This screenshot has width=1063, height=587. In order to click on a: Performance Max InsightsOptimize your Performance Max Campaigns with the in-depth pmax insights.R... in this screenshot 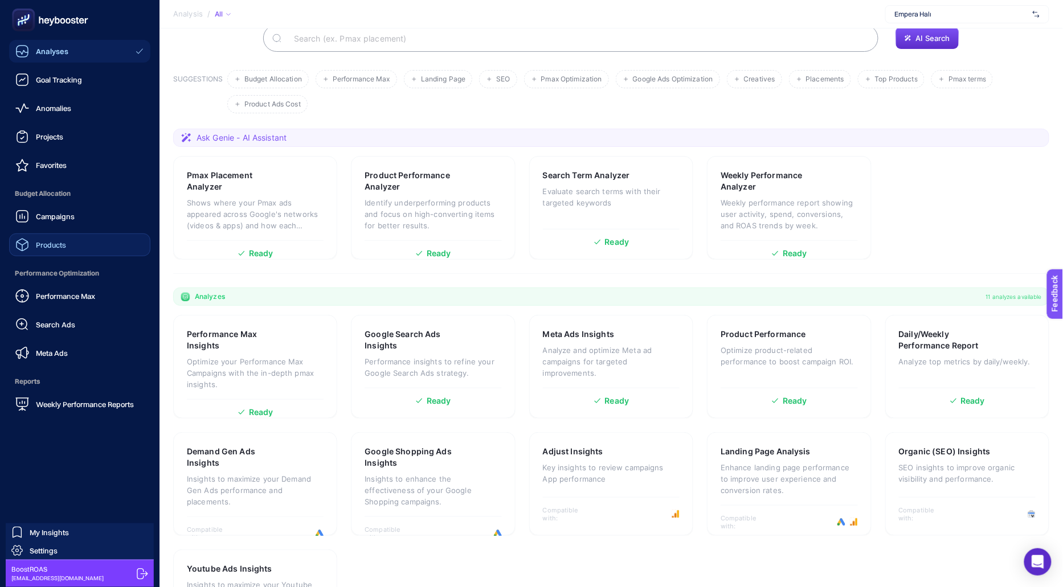, I will do `click(255, 367)`.